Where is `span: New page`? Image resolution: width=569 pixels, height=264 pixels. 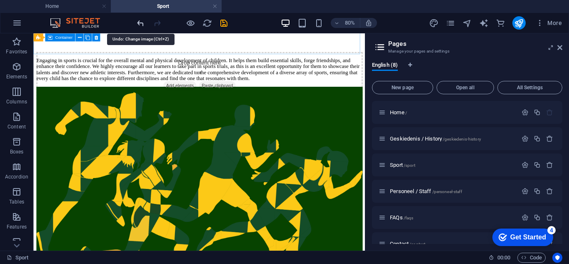
span: New page is located at coordinates (402, 87).